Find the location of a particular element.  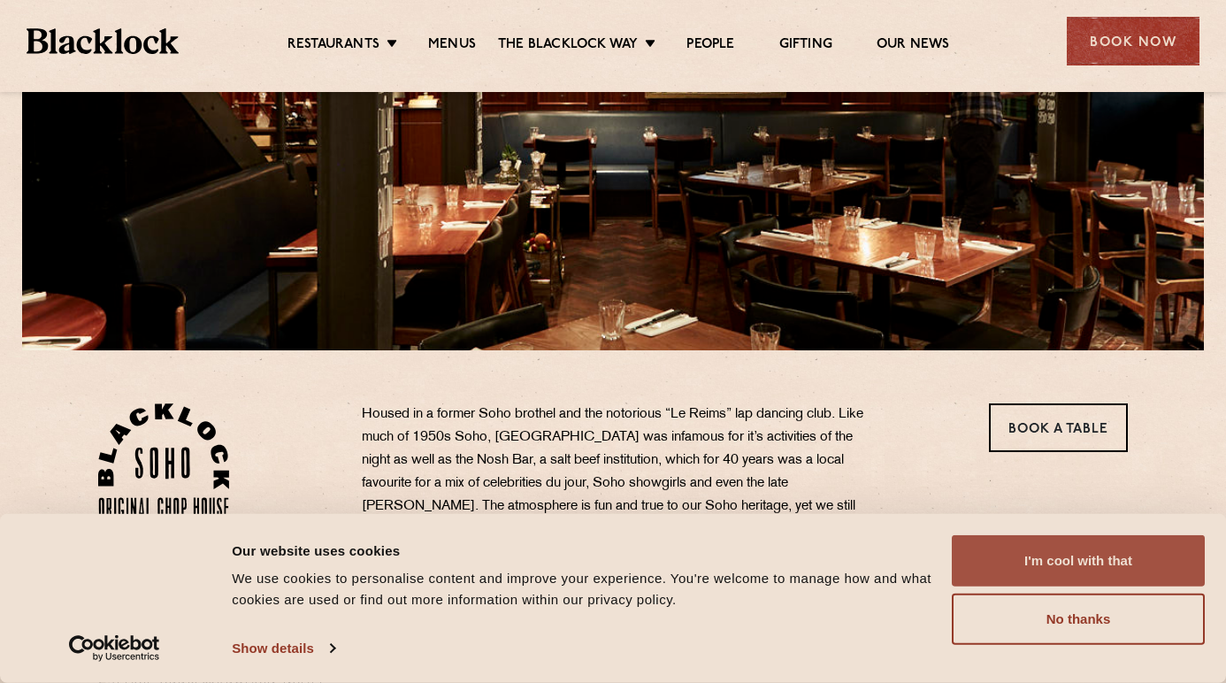

p: Housed in a former Soho brothel and the notorious “Le Reims” lap dancing club. Like much of 1950s... is located at coordinates (623, 483).